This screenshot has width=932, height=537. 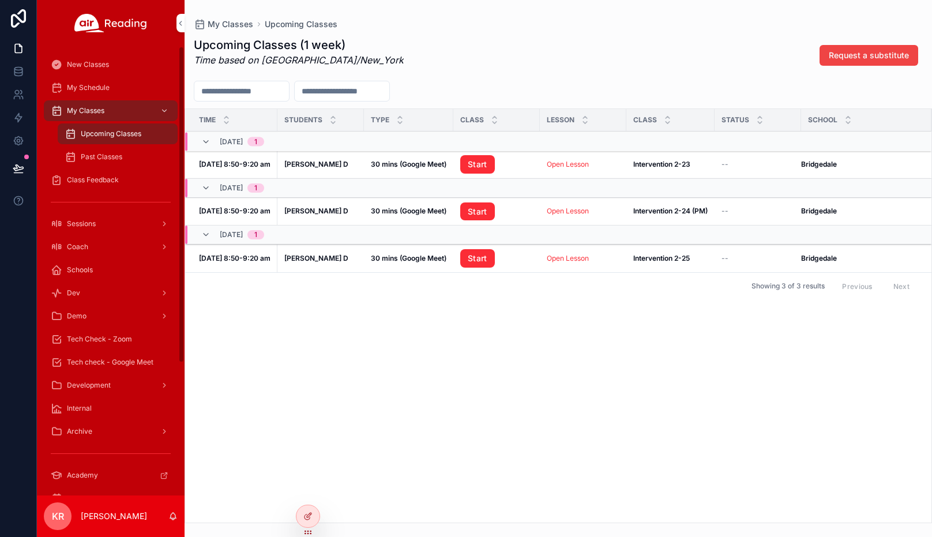 I want to click on span: Internal, so click(x=79, y=408).